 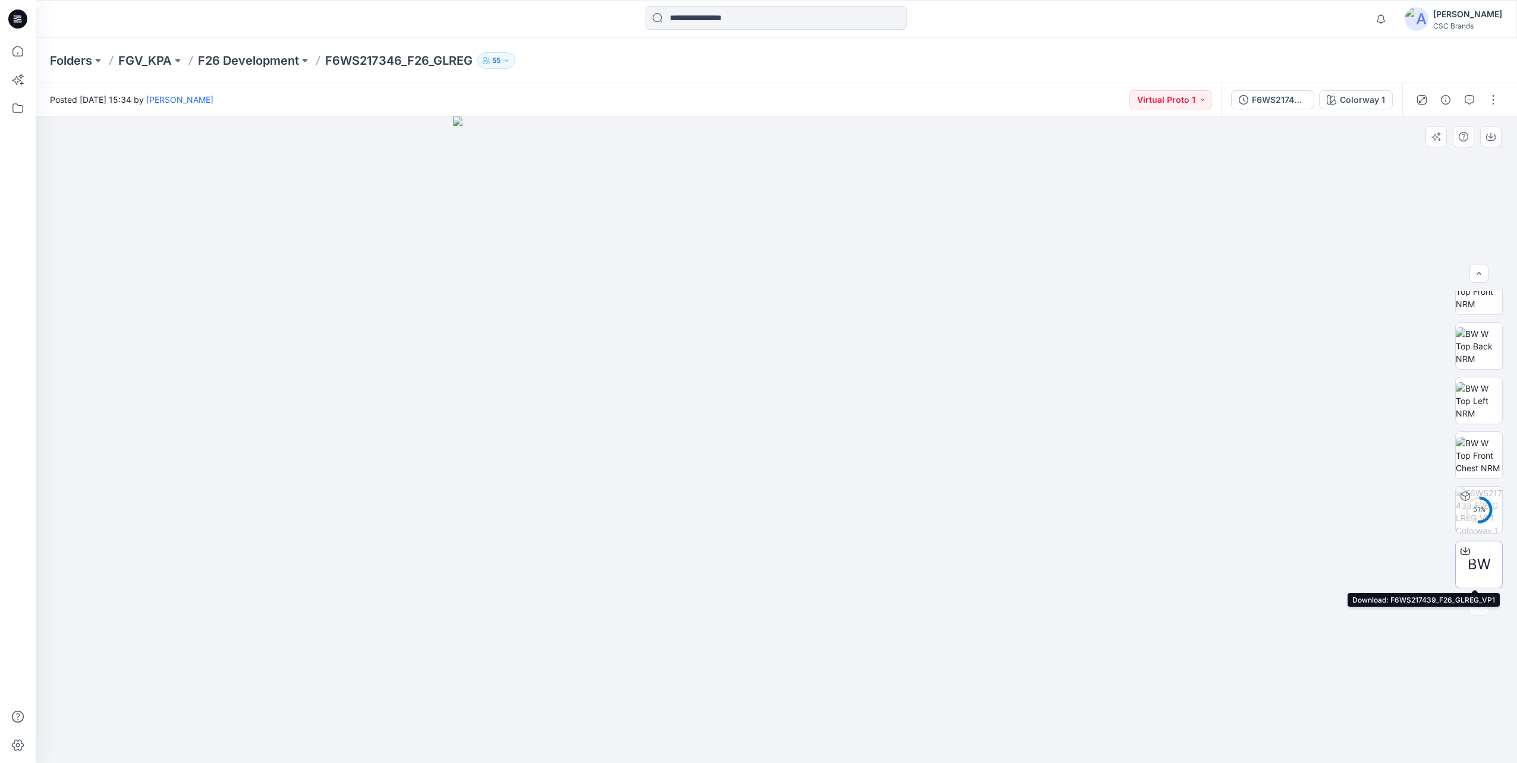 I want to click on a: F26 Development, so click(x=248, y=61).